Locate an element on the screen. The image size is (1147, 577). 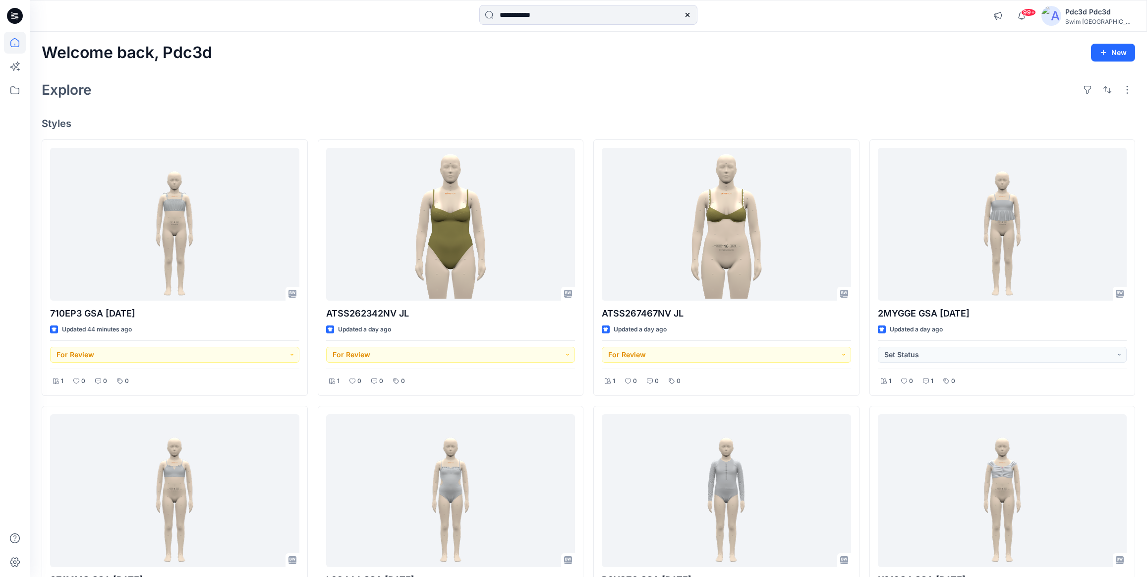
a: ATSS267467NV JL is located at coordinates (726, 224).